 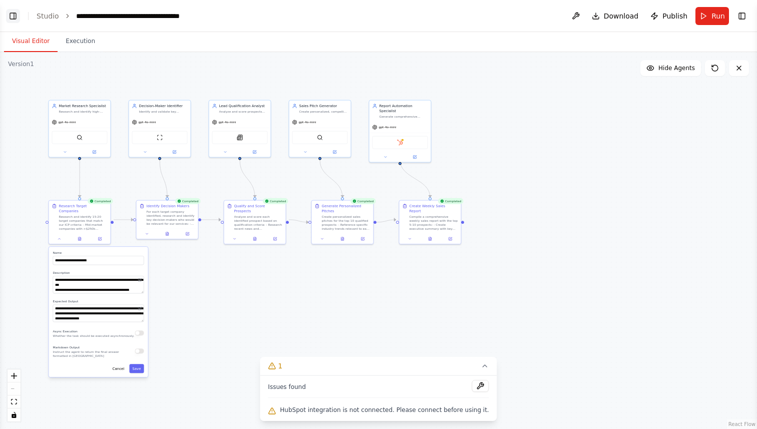 I want to click on a: Studio, so click(x=48, y=16).